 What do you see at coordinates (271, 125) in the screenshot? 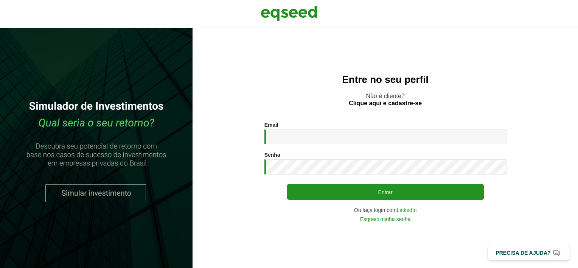
I see `label: Email` at bounding box center [271, 125].